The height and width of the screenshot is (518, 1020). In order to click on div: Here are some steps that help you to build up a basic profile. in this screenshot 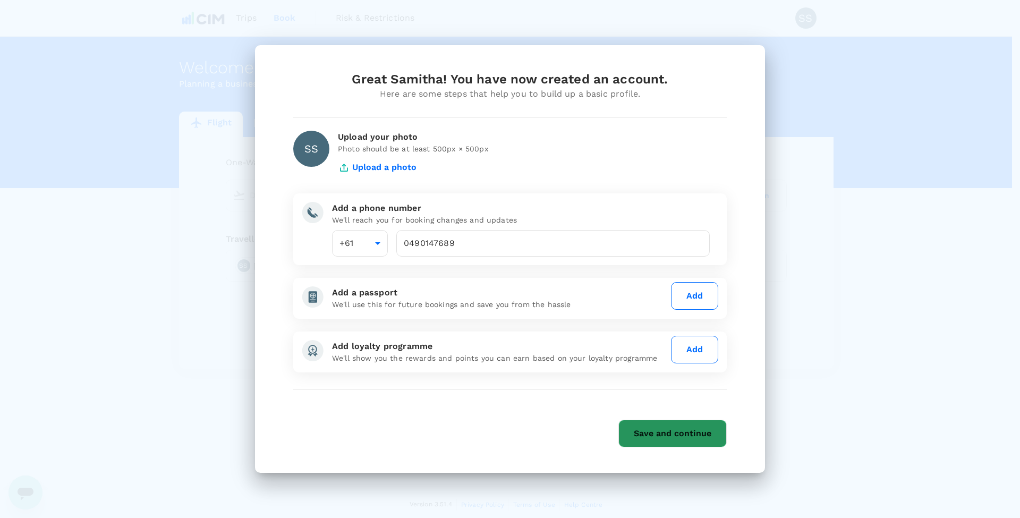, I will do `click(510, 94)`.